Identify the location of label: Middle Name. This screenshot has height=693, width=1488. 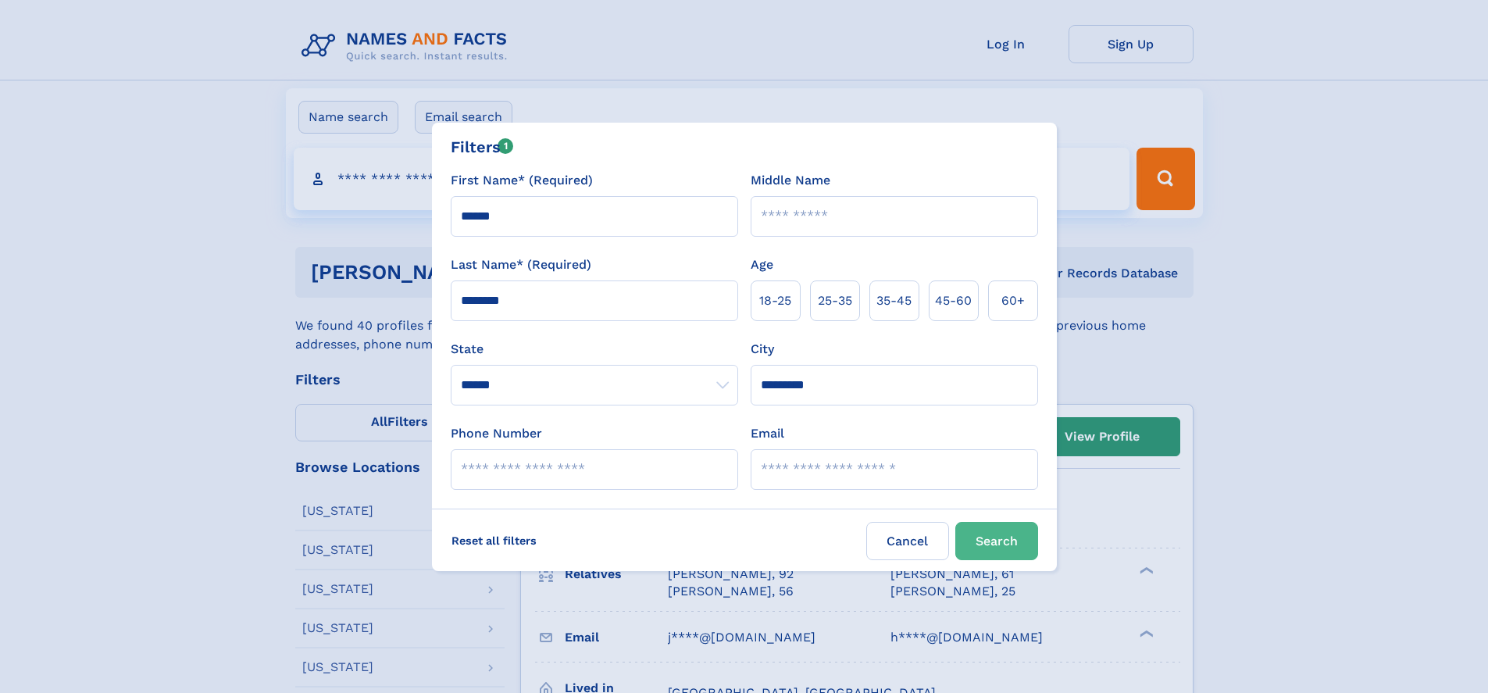
(790, 180).